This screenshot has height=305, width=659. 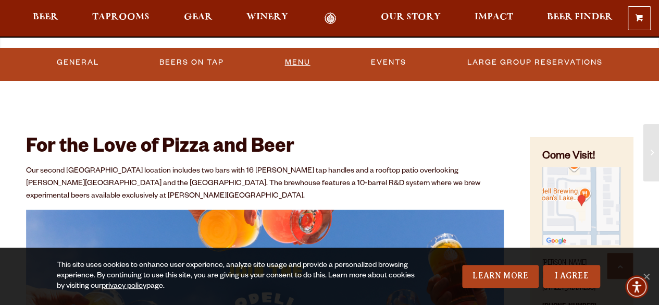 What do you see at coordinates (121, 17) in the screenshot?
I see `span: Taprooms` at bounding box center [121, 17].